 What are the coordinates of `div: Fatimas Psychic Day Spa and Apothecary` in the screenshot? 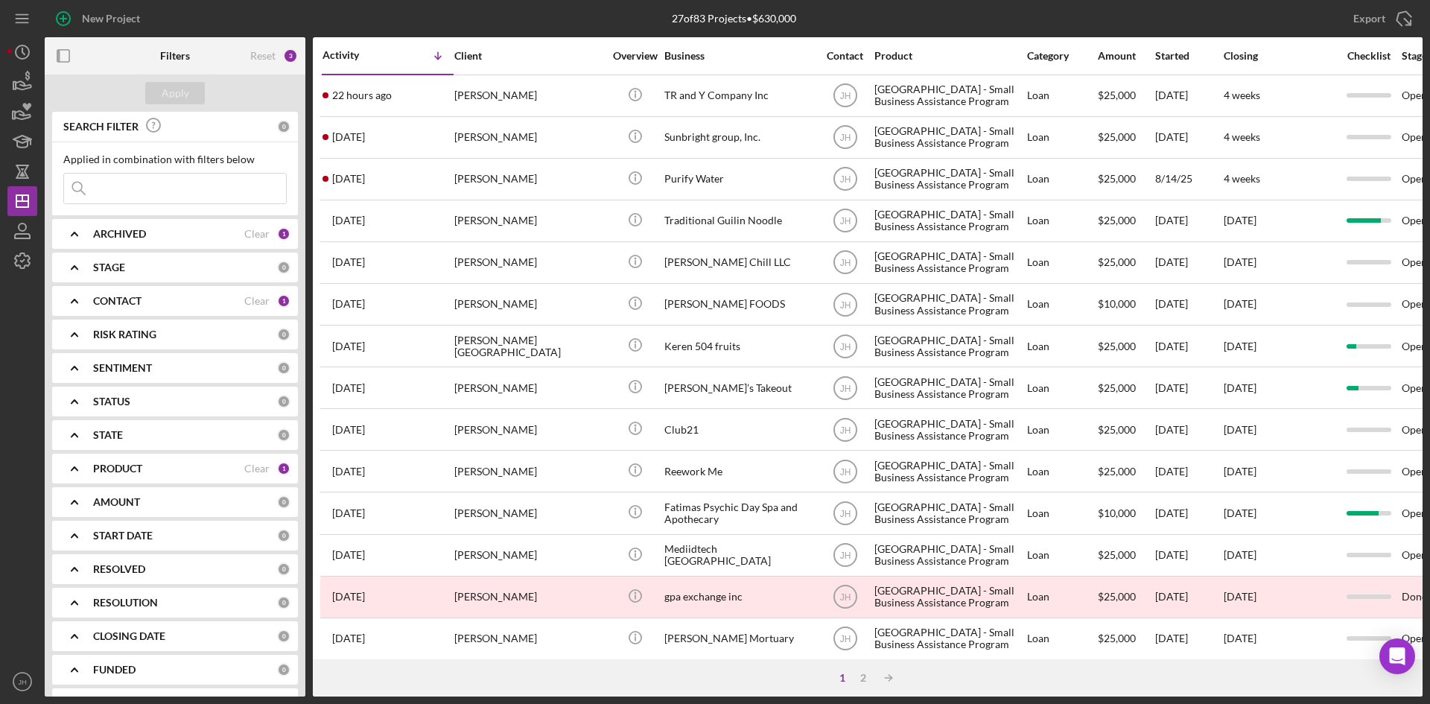 It's located at (739, 512).